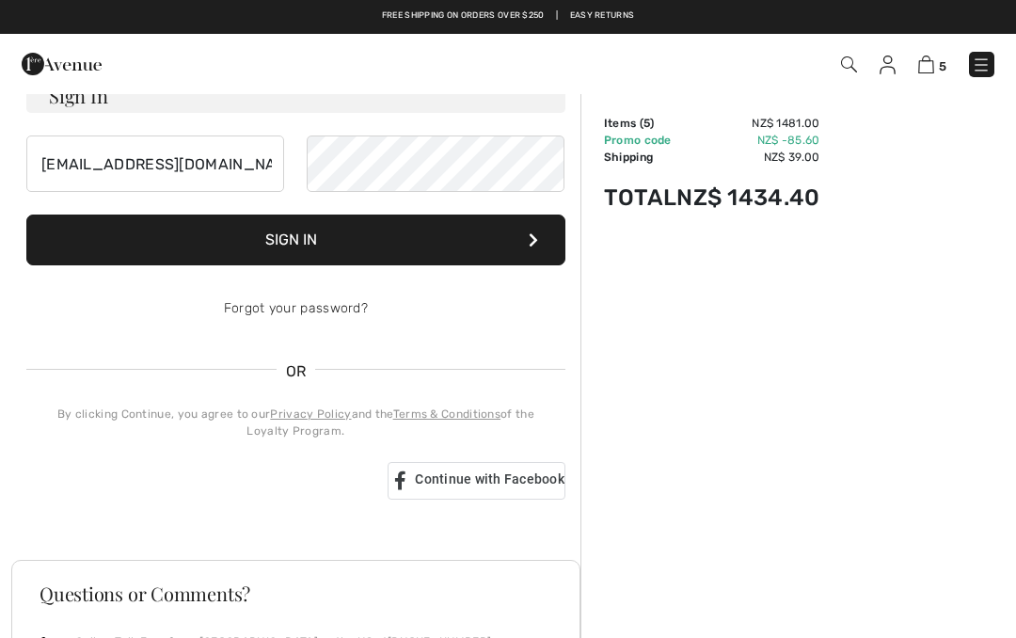  What do you see at coordinates (155, 164) in the screenshot?
I see `input: E-mail` at bounding box center [155, 164].